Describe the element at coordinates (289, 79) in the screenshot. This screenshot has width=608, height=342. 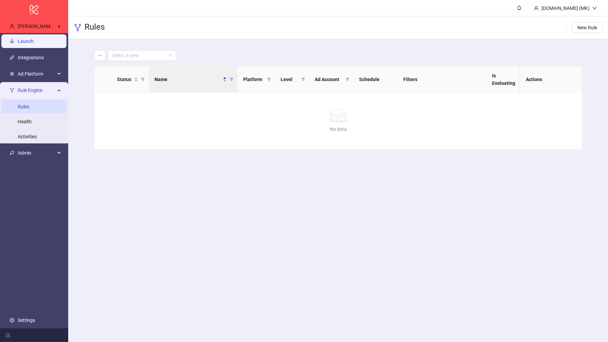
I see `span: Level` at that location.